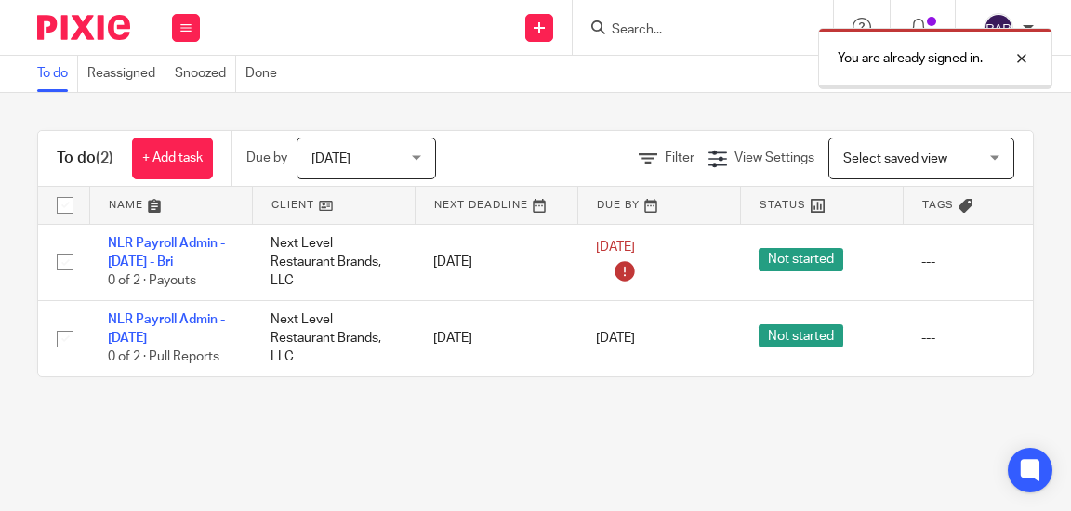  Describe the element at coordinates (910, 59) in the screenshot. I see `p: You are already signed in.` at that location.